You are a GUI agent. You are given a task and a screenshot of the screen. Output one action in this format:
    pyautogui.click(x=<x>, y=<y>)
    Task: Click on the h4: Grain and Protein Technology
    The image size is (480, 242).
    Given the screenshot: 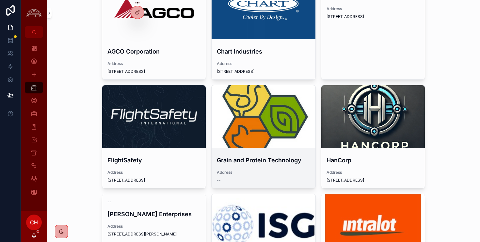 What is the action you would take?
    pyautogui.click(x=264, y=160)
    